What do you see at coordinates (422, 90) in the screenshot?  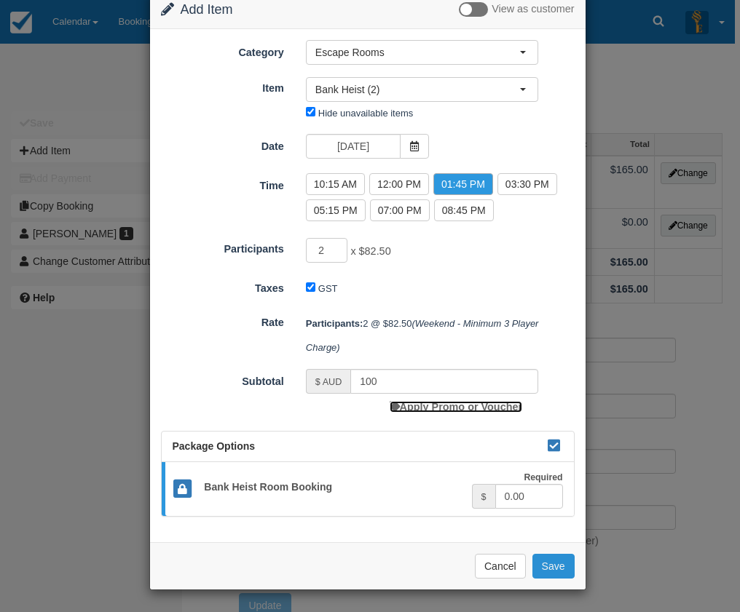 I see `button: Bank Heist (2)` at bounding box center [422, 90].